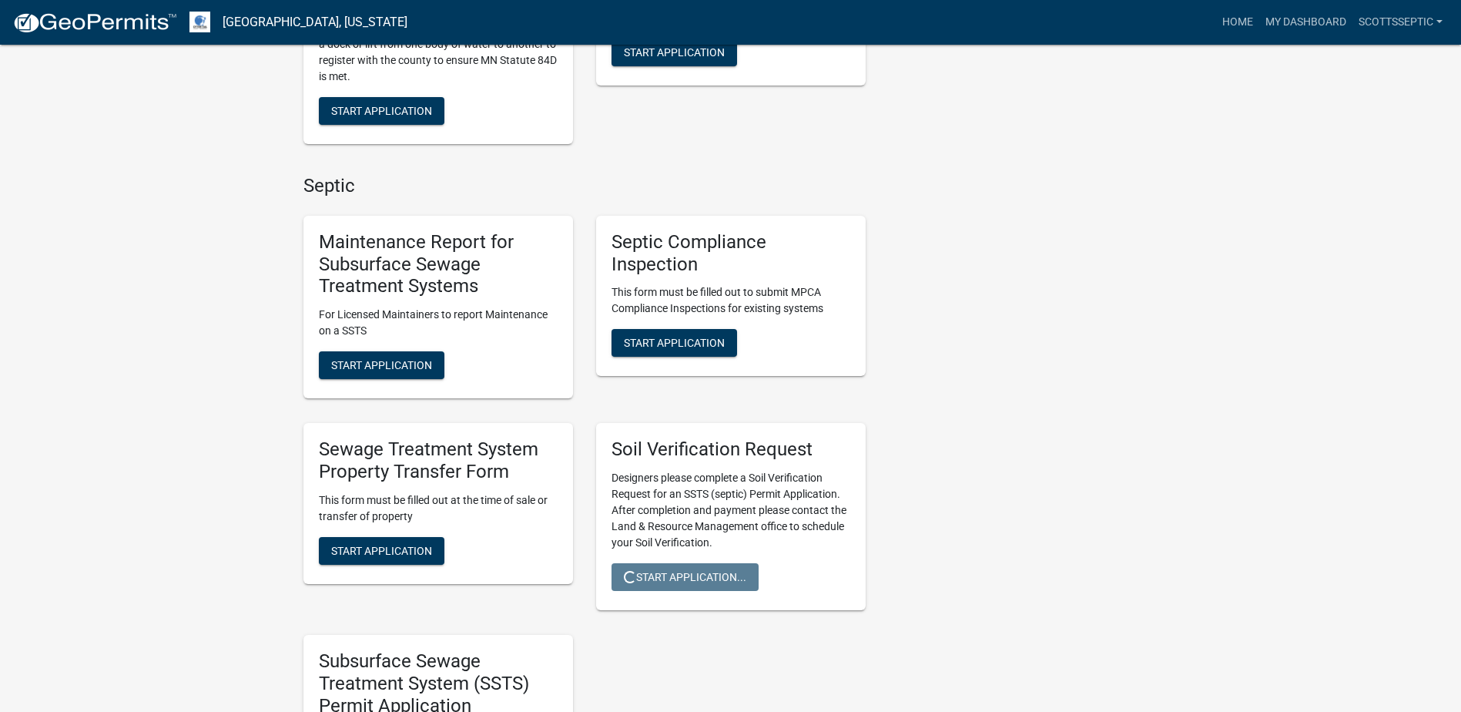 Image resolution: width=1461 pixels, height=712 pixels. Describe the element at coordinates (585, 186) in the screenshot. I see `h4: Septic` at that location.